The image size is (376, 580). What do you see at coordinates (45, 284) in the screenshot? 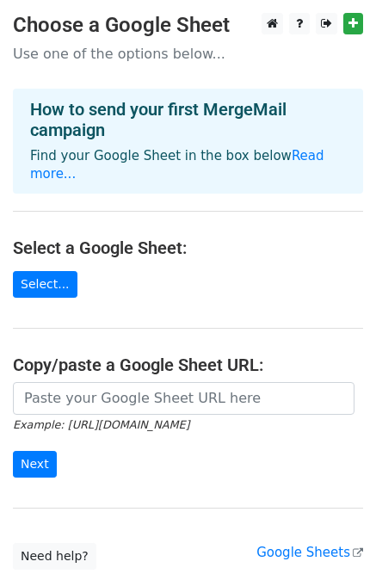
I see `a: Select...` at bounding box center [45, 284].